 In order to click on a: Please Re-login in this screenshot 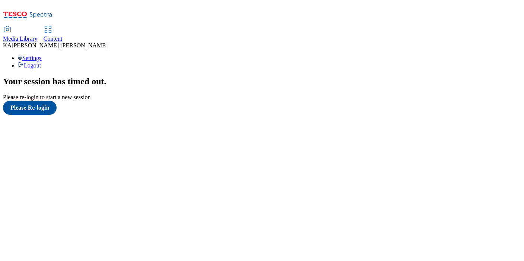, I will do `click(262, 108)`.